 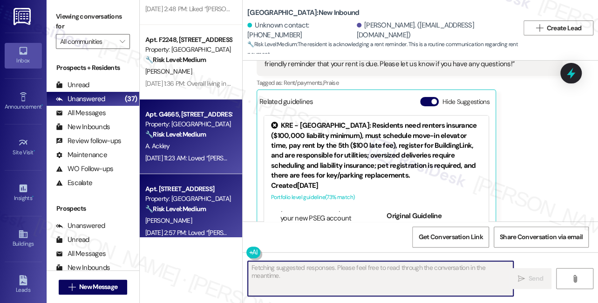 I want to click on b: Original Guideline, so click(x=414, y=216).